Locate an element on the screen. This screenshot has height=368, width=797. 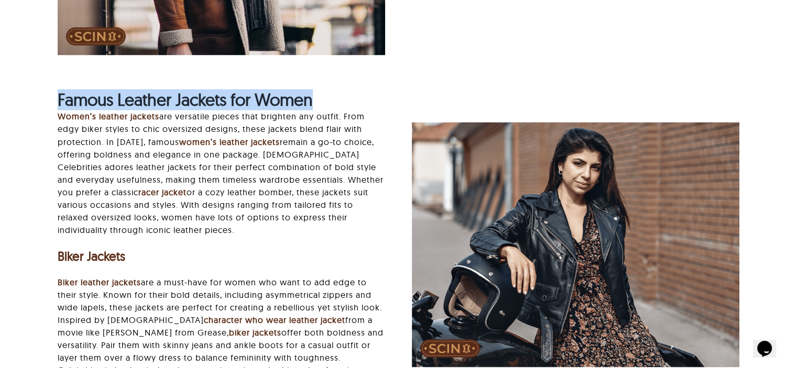
a: biker jackets is located at coordinates (255, 332).